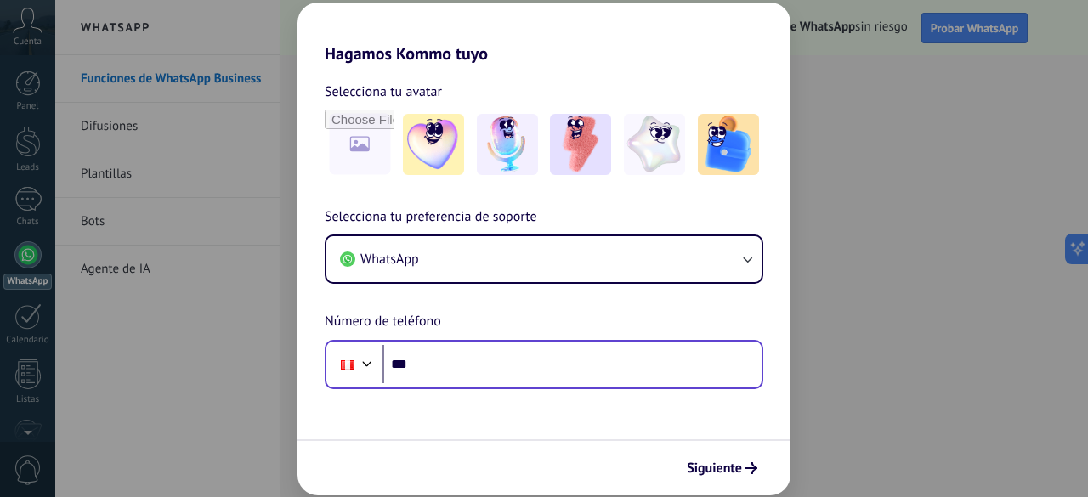  Describe the element at coordinates (507, 144) in the screenshot. I see `img: -2.jpeg` at that location.